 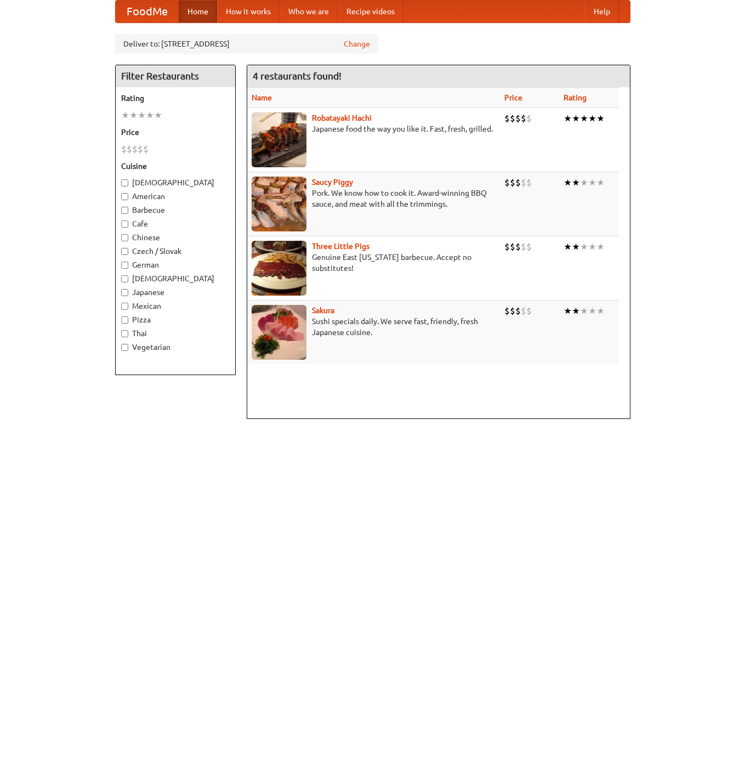 I want to click on label: Thai, so click(x=175, y=333).